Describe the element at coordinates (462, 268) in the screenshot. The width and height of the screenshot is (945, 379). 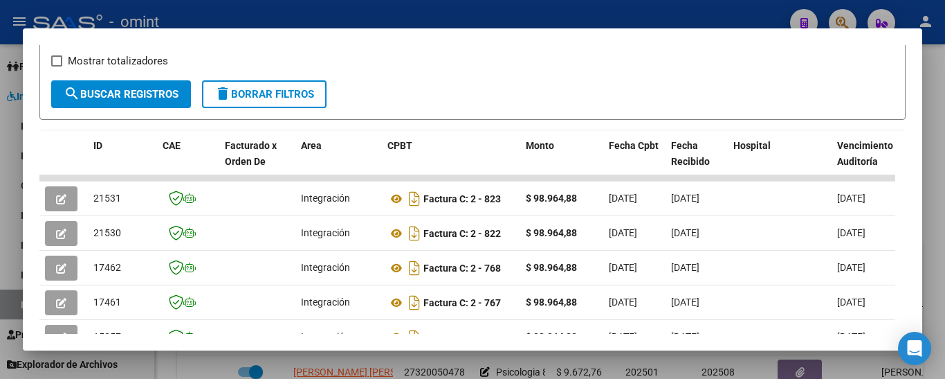
I see `strong: Factura C: 2 - 768` at that location.